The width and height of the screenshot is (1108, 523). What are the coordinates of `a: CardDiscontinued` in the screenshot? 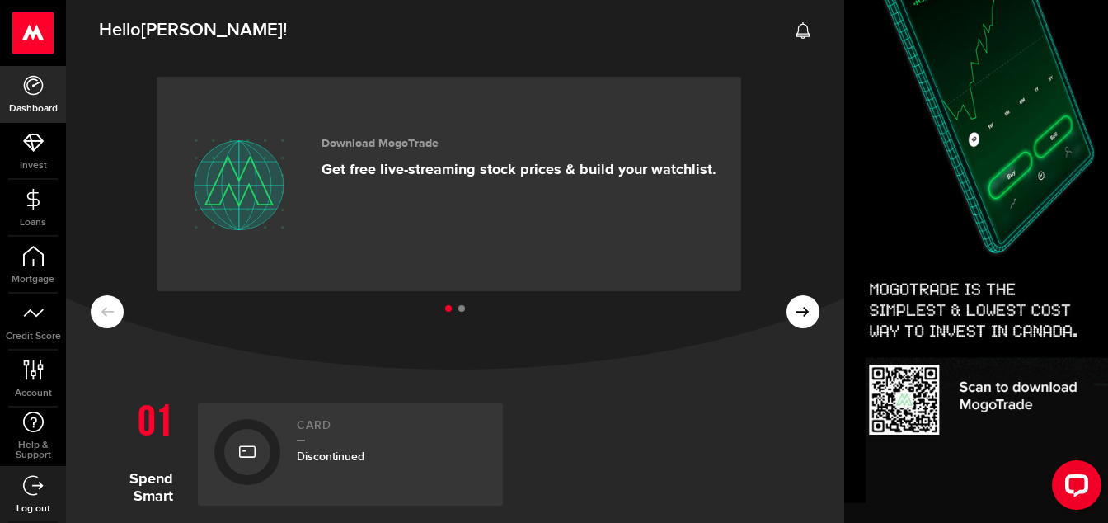 It's located at (350, 454).